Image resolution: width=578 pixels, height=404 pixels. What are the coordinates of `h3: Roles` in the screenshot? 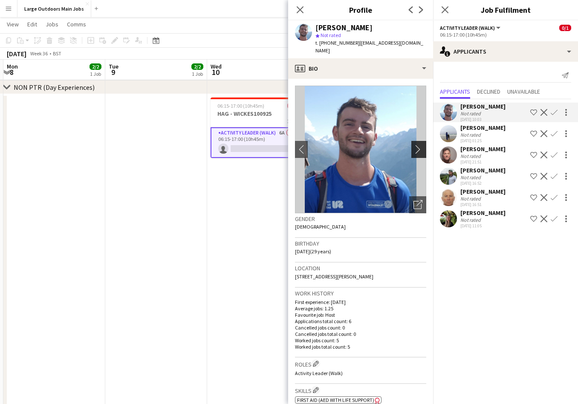 It's located at (360, 364).